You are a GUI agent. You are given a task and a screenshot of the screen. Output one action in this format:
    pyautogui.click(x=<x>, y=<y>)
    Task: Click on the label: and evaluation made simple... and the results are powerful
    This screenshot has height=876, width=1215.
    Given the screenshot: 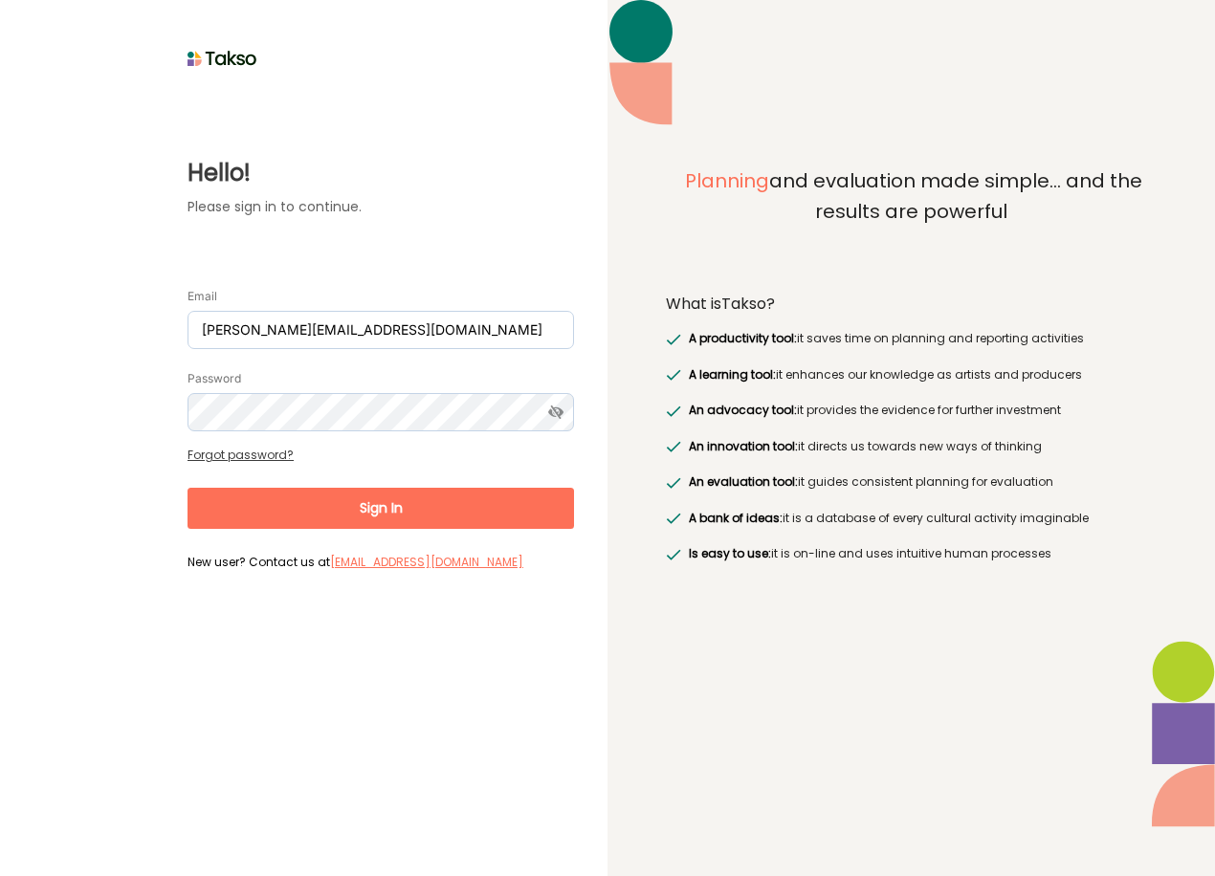 What is the action you would take?
    pyautogui.click(x=910, y=218)
    